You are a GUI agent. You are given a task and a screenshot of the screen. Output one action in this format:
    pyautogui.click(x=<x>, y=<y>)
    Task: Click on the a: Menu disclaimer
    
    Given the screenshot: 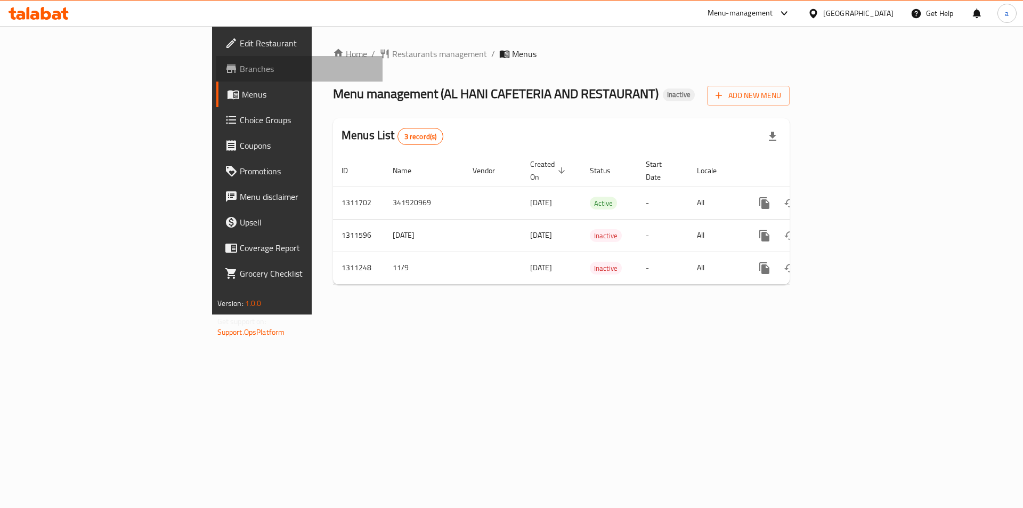 What is the action you would take?
    pyautogui.click(x=300, y=197)
    